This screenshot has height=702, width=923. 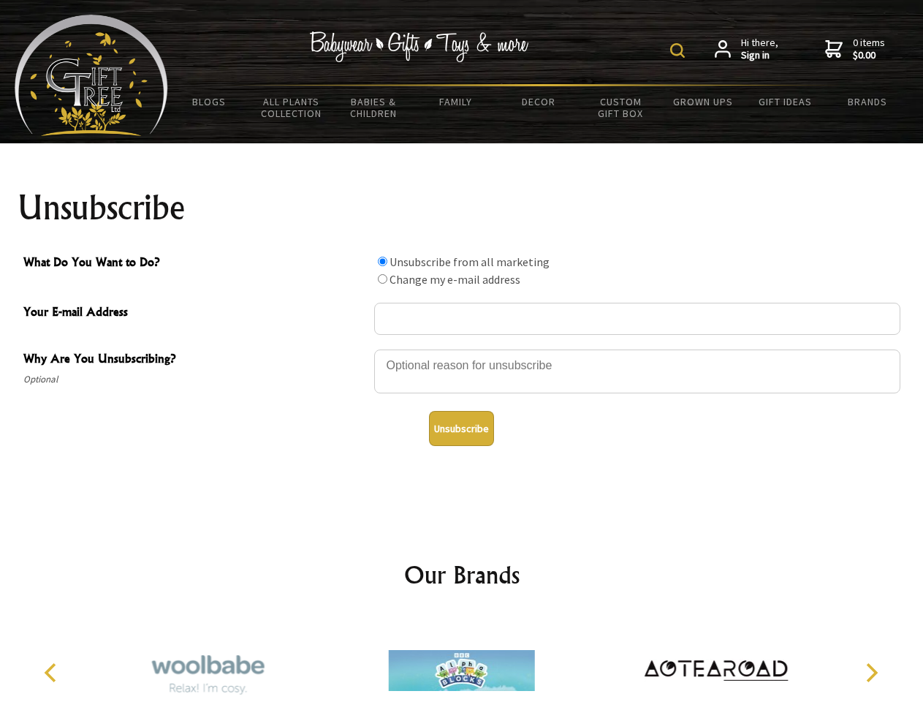 I want to click on a: Babies & Children, so click(x=374, y=107).